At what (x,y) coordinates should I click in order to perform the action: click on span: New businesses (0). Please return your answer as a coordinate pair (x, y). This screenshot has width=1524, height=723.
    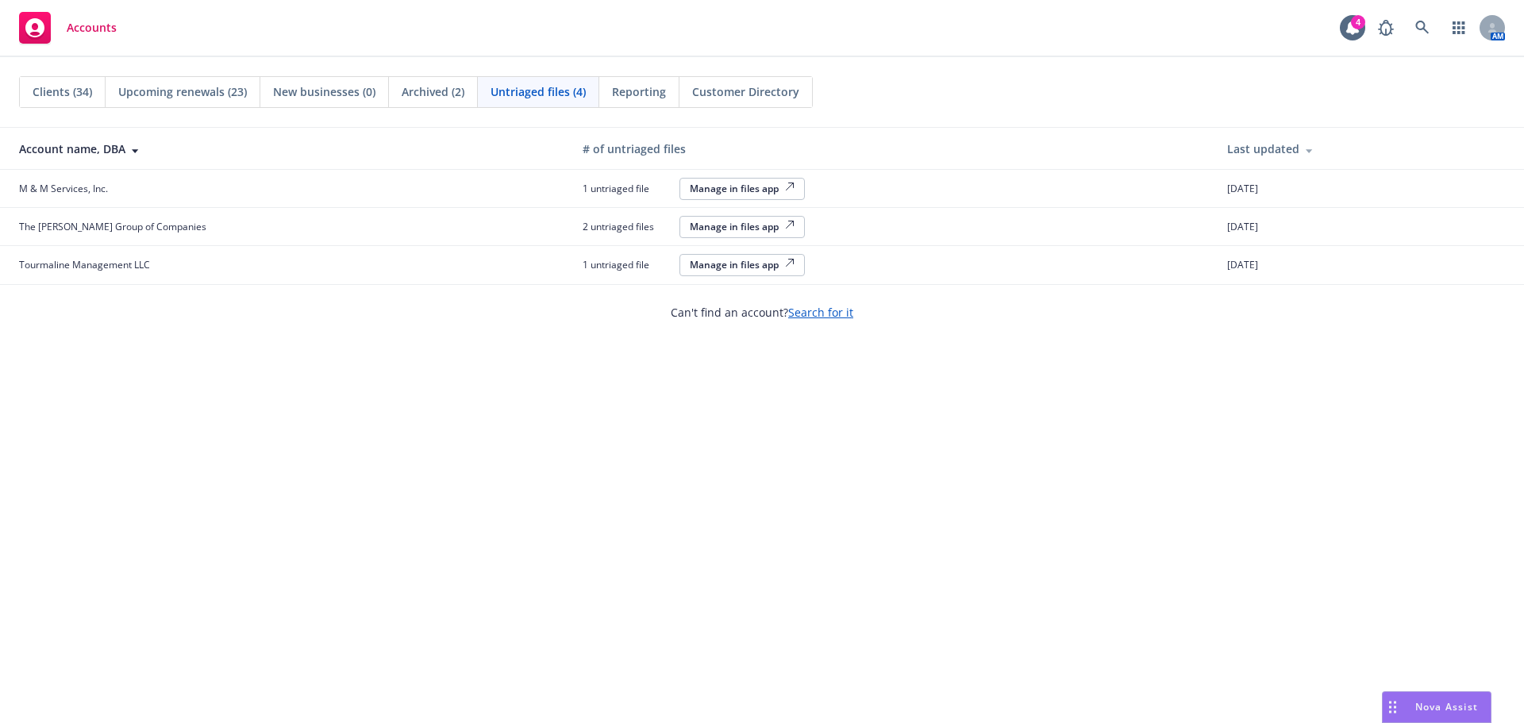
    Looking at the image, I should click on (324, 91).